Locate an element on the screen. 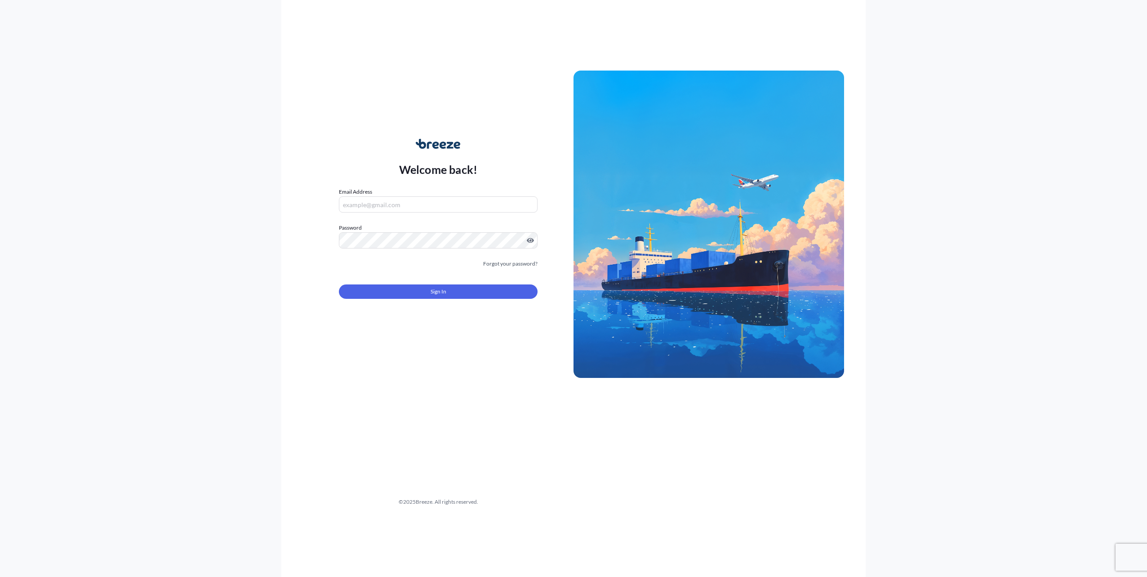 The height and width of the screenshot is (577, 1147). span: Sign In is located at coordinates (438, 292).